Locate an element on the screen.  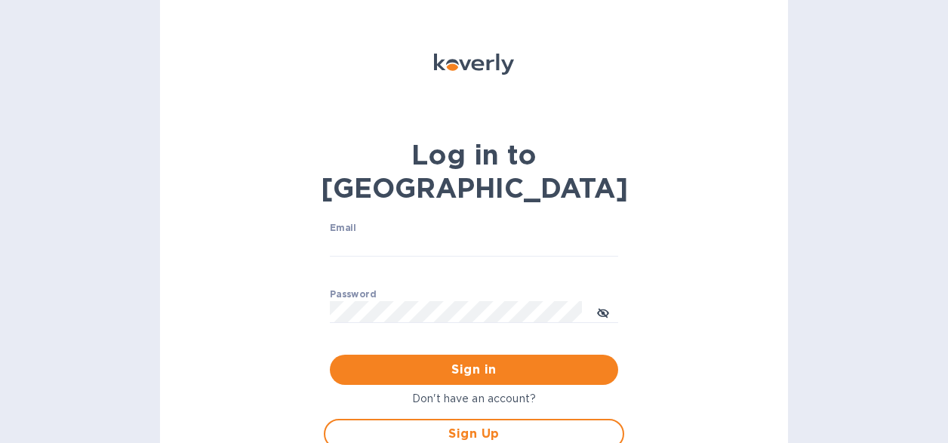
p: Don't have an account? is located at coordinates (474, 398).